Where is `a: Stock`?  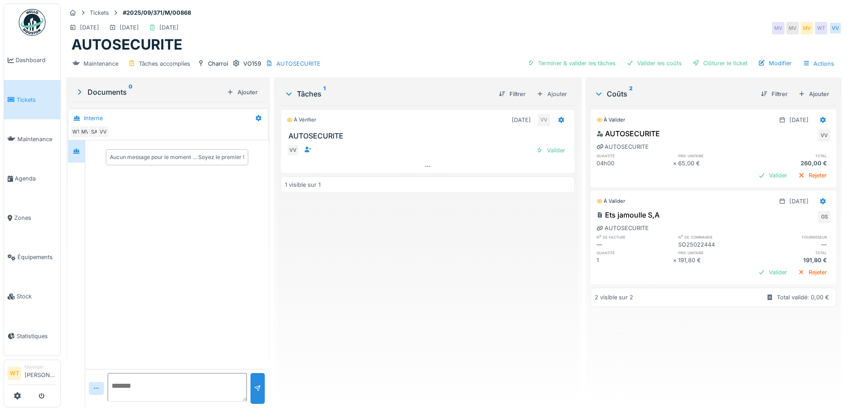
a: Stock is located at coordinates (32, 296).